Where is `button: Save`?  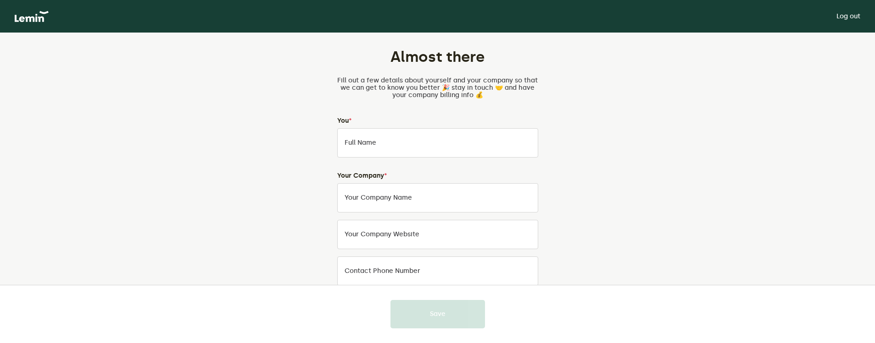 button: Save is located at coordinates (438, 315).